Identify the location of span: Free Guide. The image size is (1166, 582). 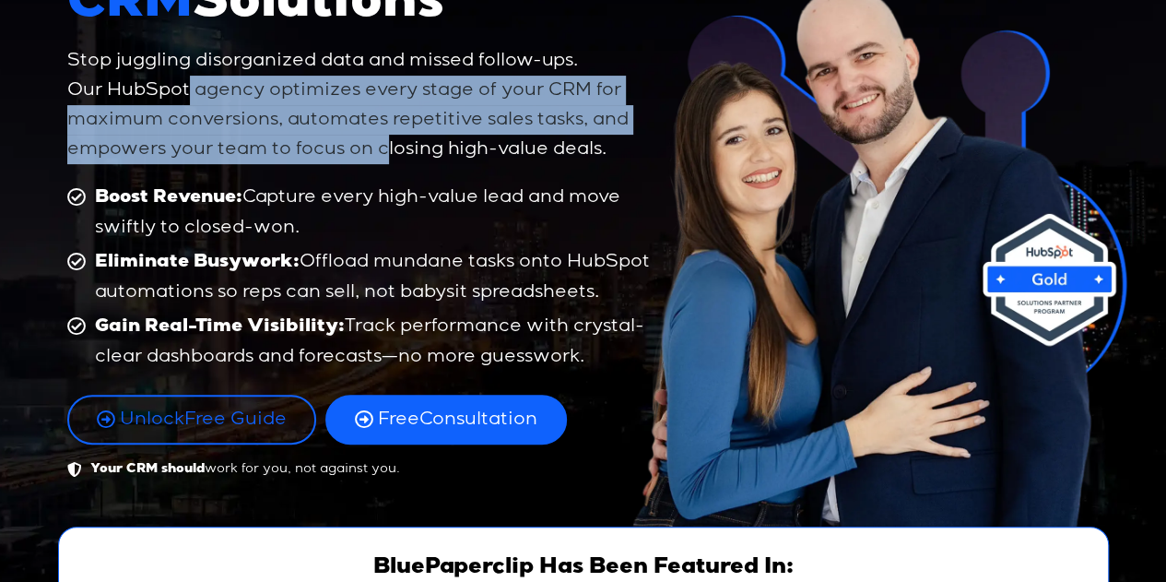
(203, 419).